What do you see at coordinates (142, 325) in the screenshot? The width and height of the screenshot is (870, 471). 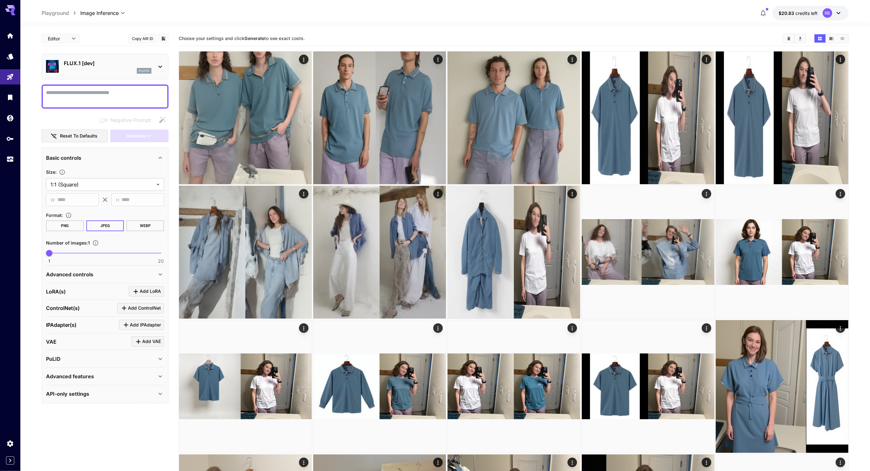 I see `button: Click to add IPAdapter` at bounding box center [142, 325].